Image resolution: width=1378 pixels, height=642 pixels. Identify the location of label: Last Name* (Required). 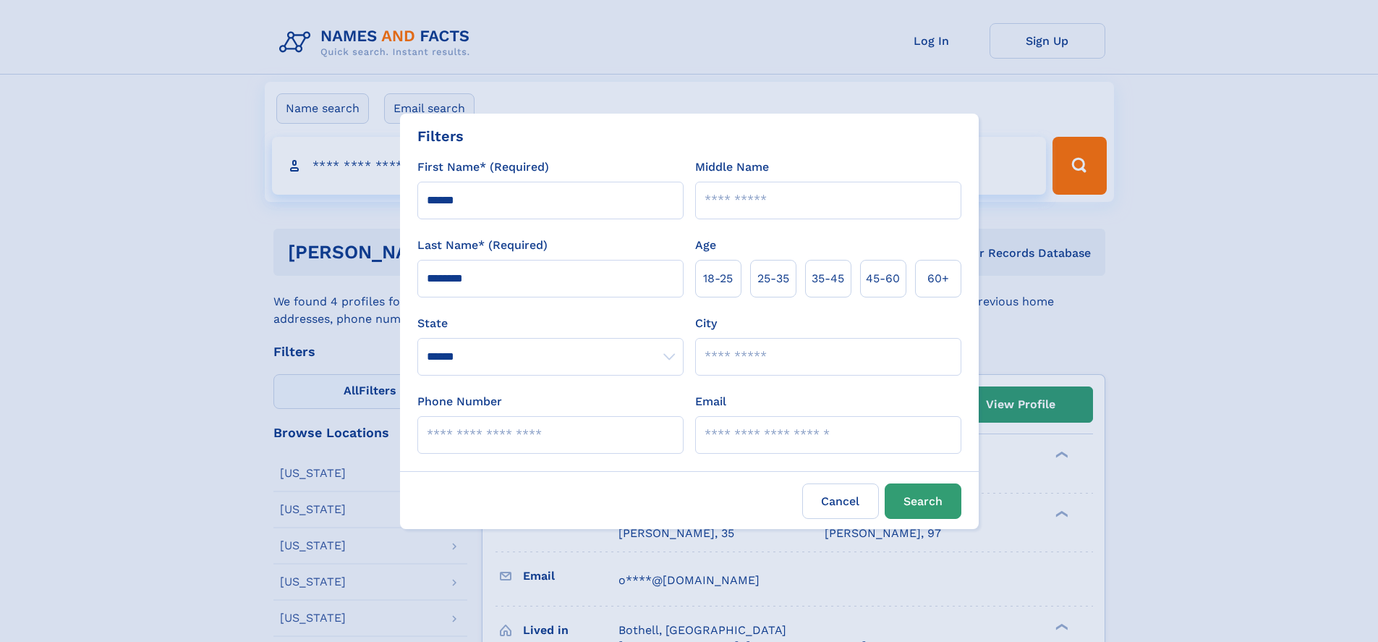
(483, 245).